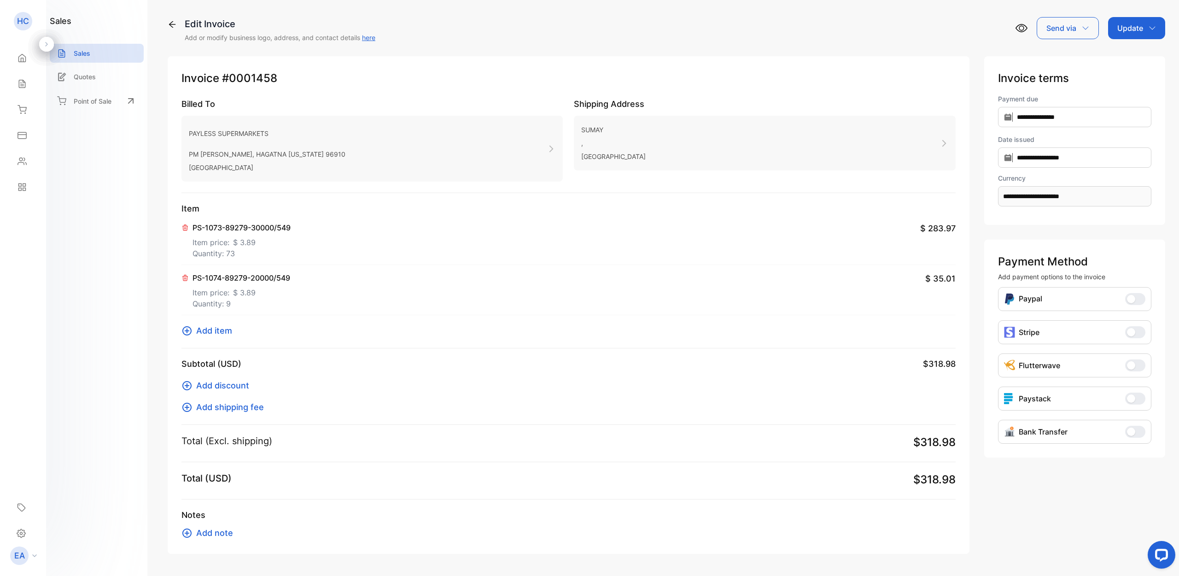 The image size is (1179, 576). I want to click on p: Add payment options to the invoice, so click(1074, 276).